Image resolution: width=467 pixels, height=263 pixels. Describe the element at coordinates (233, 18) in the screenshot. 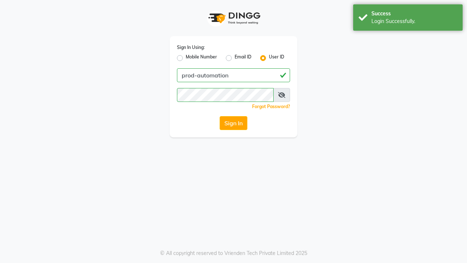

I see `img: logo1.svg` at that location.